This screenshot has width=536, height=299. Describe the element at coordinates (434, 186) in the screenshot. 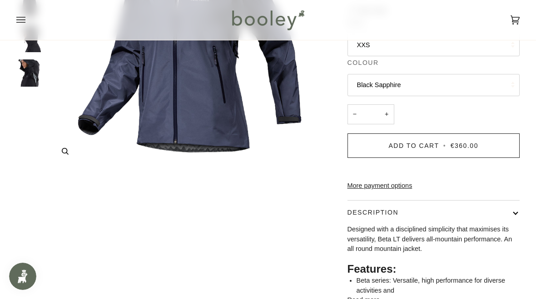

I see `a: More payment options` at that location.